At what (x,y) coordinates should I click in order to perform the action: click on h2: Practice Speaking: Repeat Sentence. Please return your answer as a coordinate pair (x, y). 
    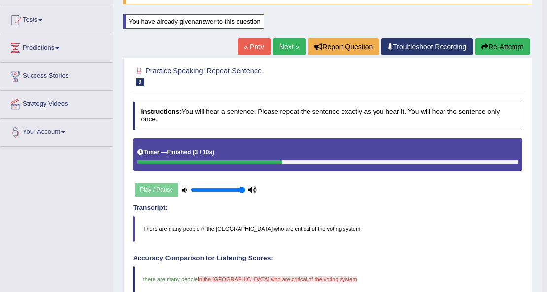
    Looking at the image, I should click on (254, 75).